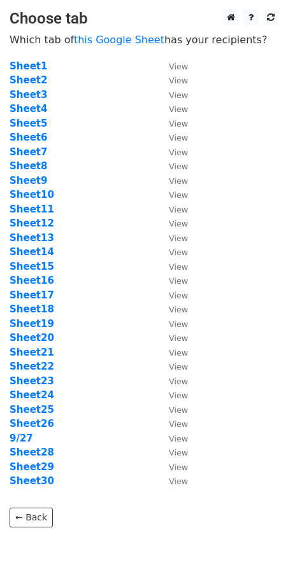 This screenshot has width=288, height=584. Describe the element at coordinates (28, 66) in the screenshot. I see `a: Sheet1` at that location.